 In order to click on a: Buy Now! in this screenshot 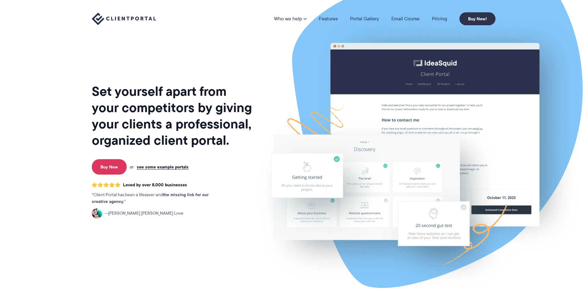, I will do `click(478, 19)`.